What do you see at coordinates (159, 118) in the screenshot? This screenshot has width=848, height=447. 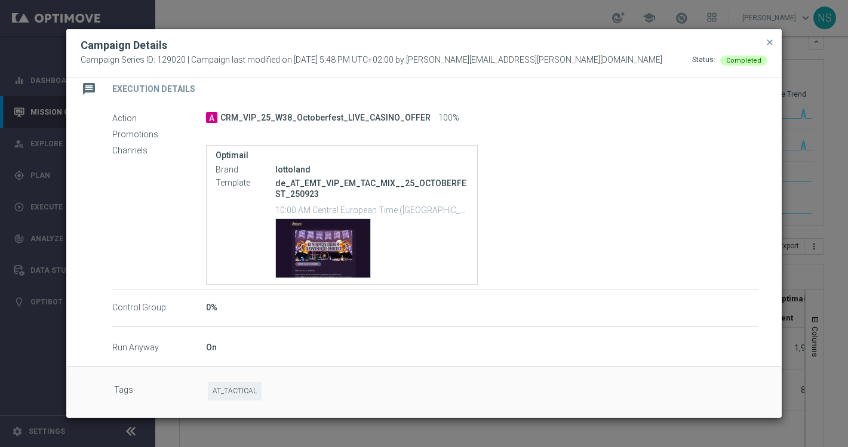 I see `label: Action` at bounding box center [159, 118].